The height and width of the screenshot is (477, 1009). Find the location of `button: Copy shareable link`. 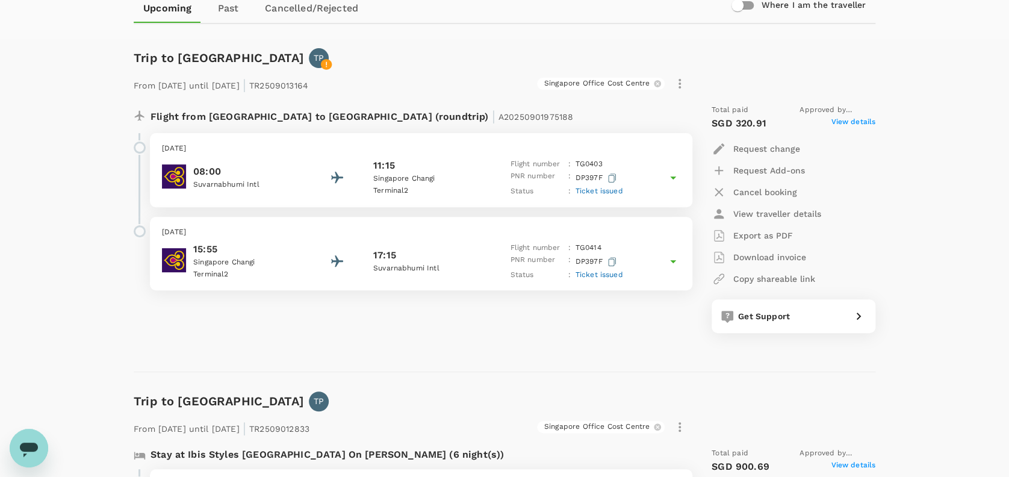

button: Copy shareable link is located at coordinates (764, 279).